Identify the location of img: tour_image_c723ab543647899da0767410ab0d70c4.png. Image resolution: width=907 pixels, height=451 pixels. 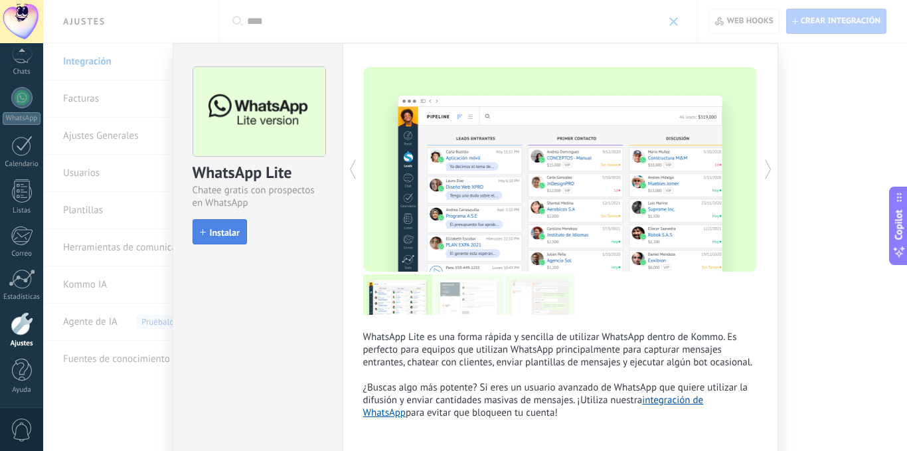
(469, 294).